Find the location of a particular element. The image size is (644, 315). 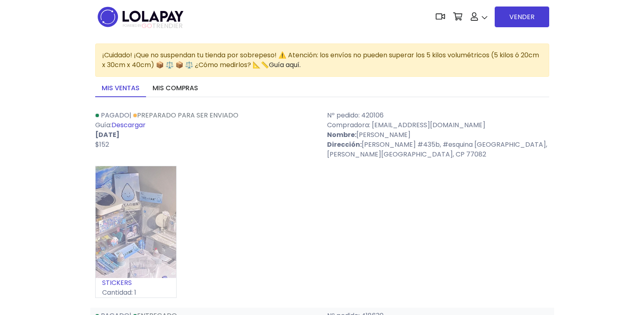

strong: Nombre: is located at coordinates (342, 135).